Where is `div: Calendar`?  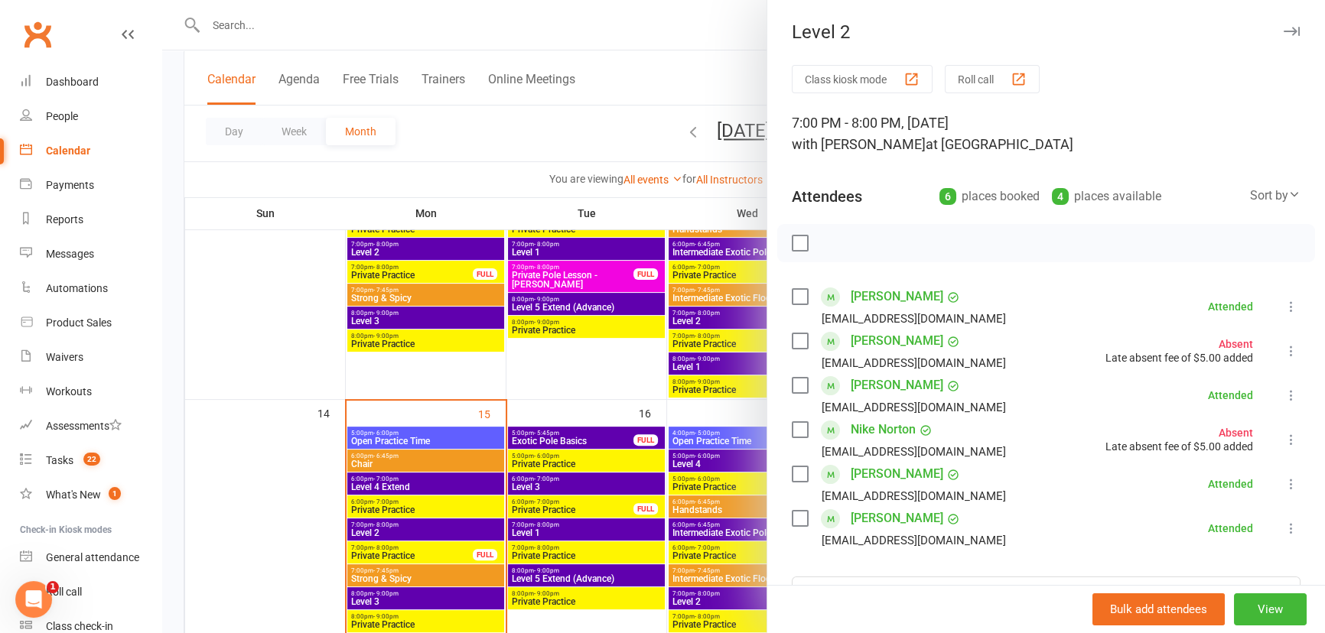 div: Calendar is located at coordinates (68, 151).